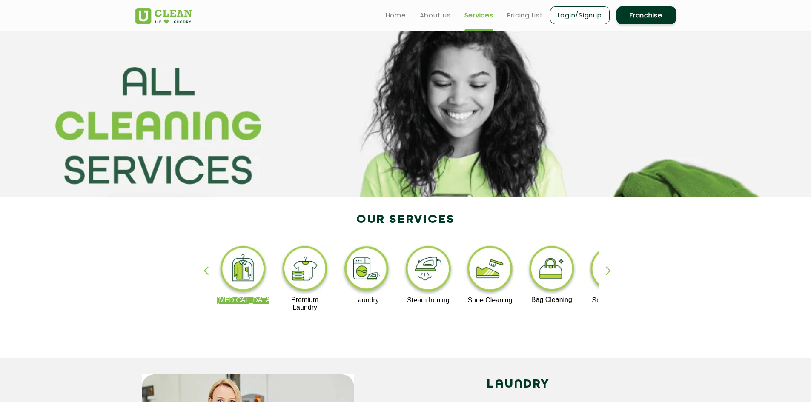 This screenshot has height=402, width=811. Describe the element at coordinates (305, 304) in the screenshot. I see `p: Premium Laundry` at that location.